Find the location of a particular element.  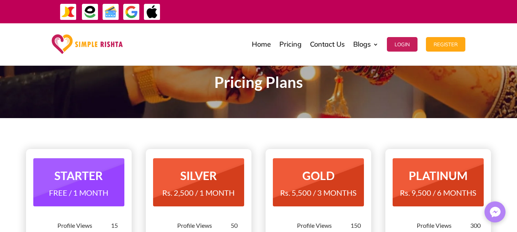

img: Credit Cards is located at coordinates (111, 12).